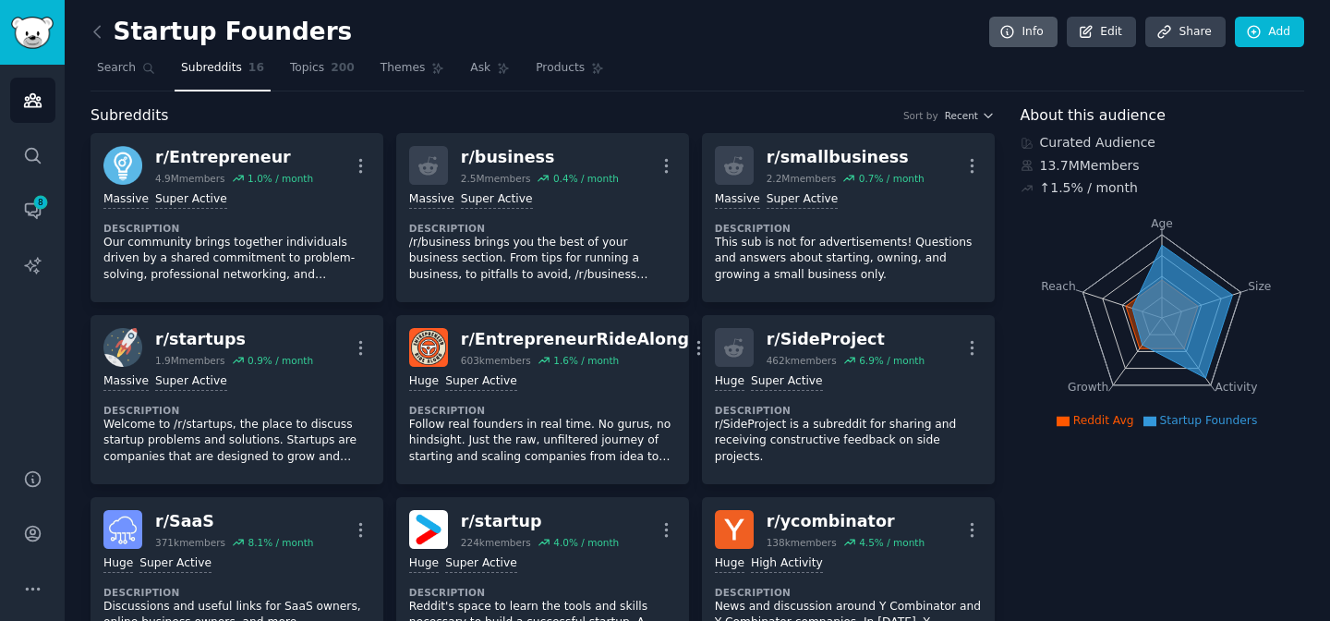  I want to click on span: Reddit Avg, so click(1104, 420).